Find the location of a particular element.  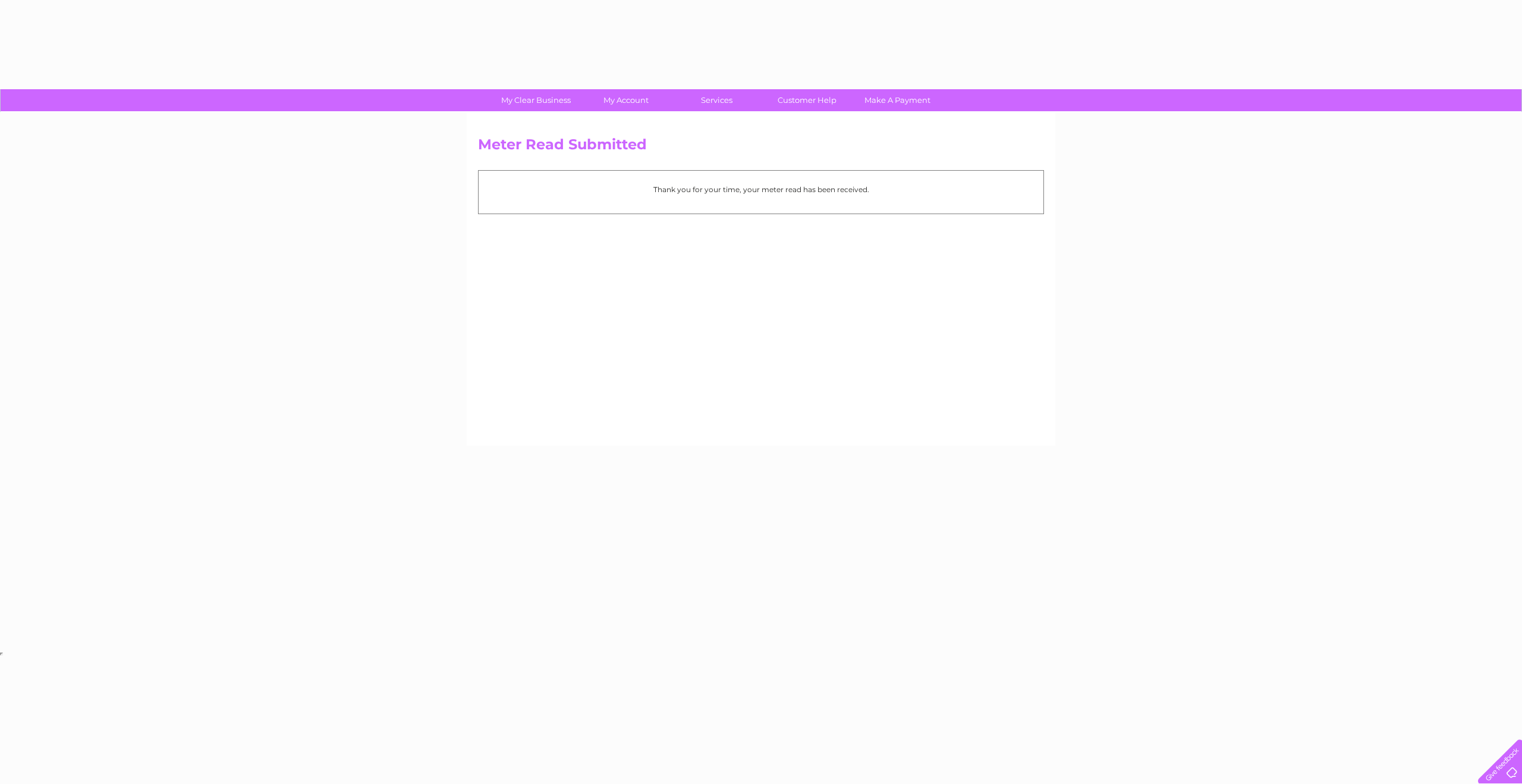

a: Customer Help is located at coordinates (807, 100).